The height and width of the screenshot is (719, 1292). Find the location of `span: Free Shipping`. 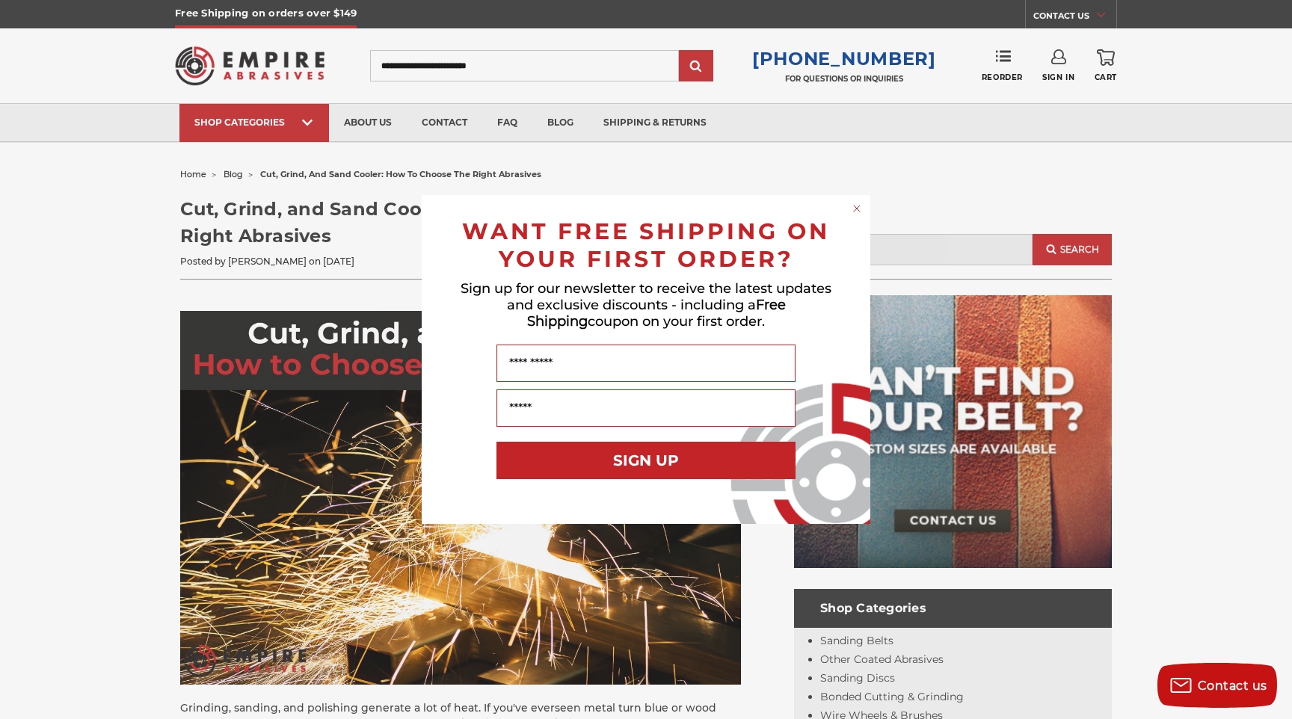

span: Free Shipping is located at coordinates (656, 313).